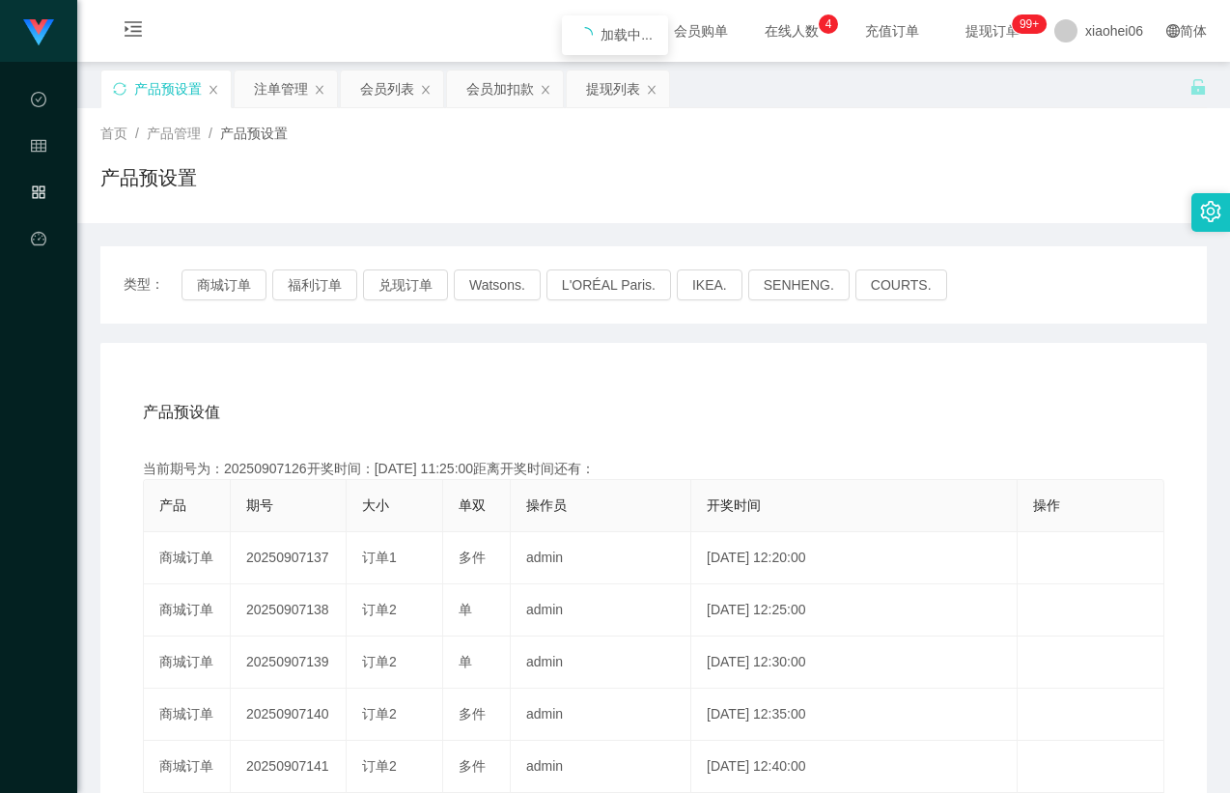  I want to click on i: 图标: menu-unfold, so click(133, 32).